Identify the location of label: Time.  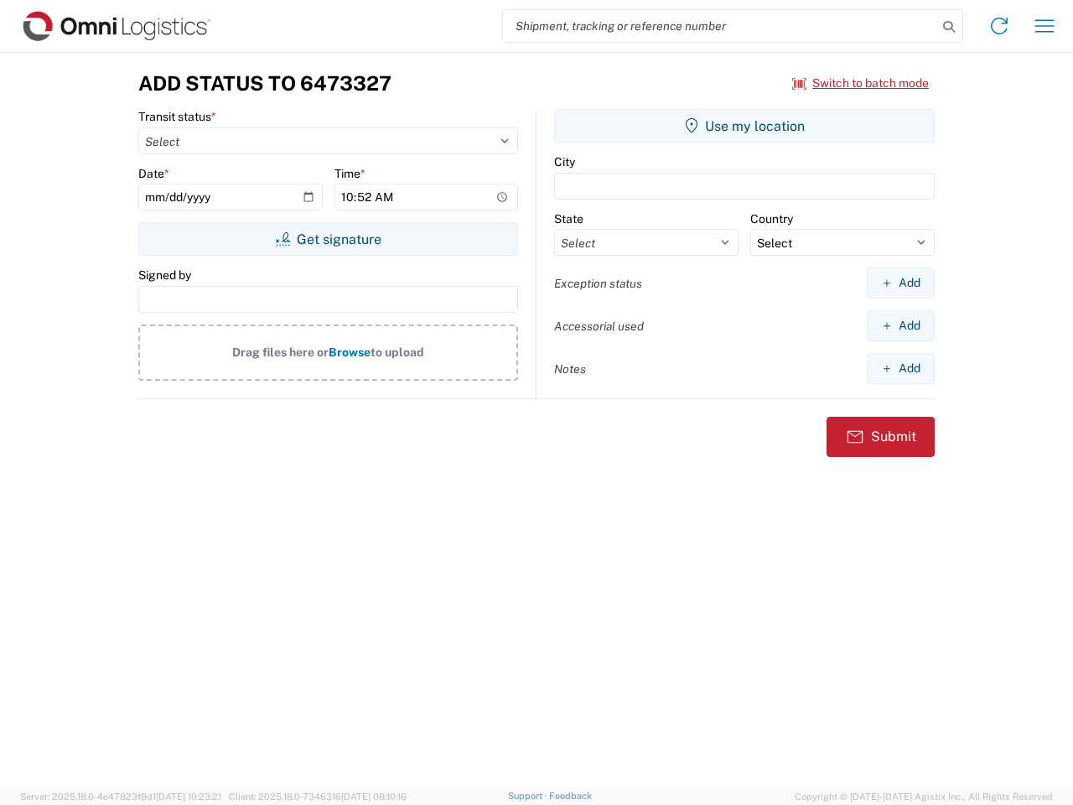
(349, 173).